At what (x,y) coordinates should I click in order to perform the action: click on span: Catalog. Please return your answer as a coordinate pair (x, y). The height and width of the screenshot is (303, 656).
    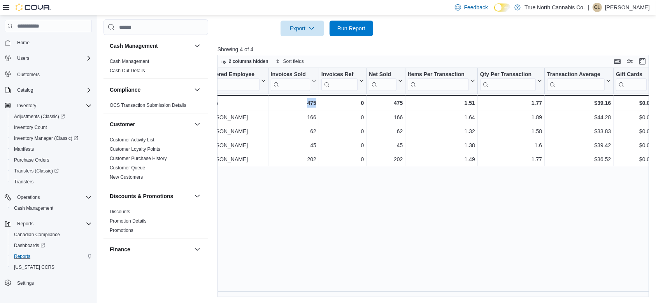
    Looking at the image, I should click on (25, 90).